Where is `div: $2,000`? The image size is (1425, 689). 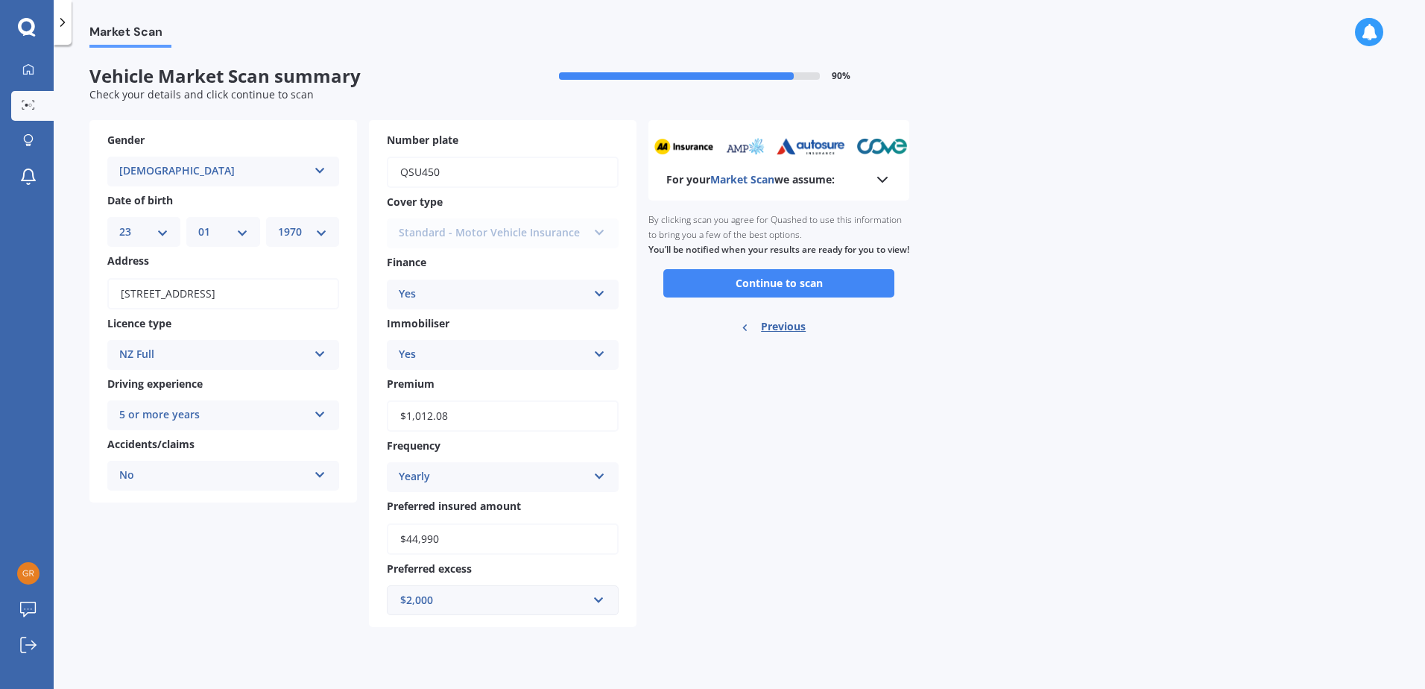
div: $2,000 is located at coordinates (493, 600).